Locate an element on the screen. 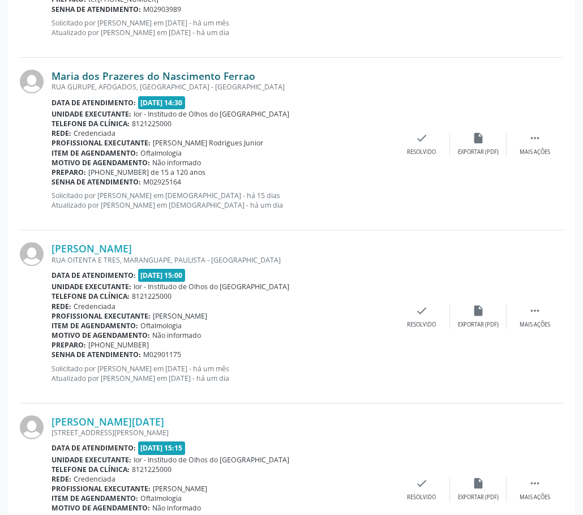 This screenshot has height=515, width=583. span: M02901175 is located at coordinates (162, 354).